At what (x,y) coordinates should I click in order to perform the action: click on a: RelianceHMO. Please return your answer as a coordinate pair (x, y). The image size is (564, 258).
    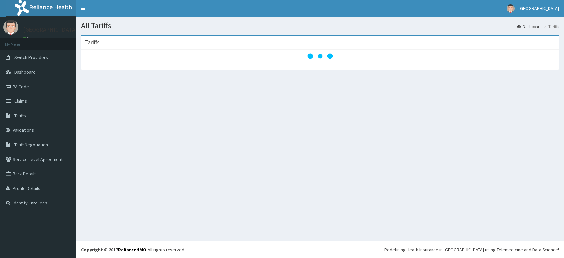
    Looking at the image, I should click on (132, 250).